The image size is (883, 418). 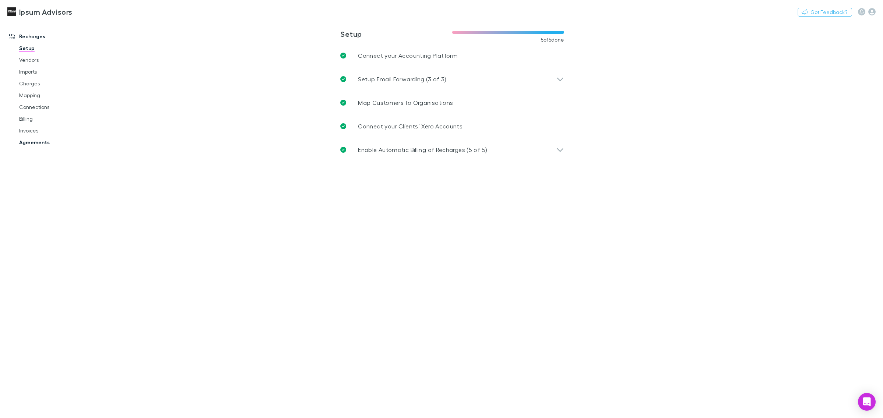 What do you see at coordinates (867, 402) in the screenshot?
I see `div: Open Intercom Messenger` at bounding box center [867, 402].